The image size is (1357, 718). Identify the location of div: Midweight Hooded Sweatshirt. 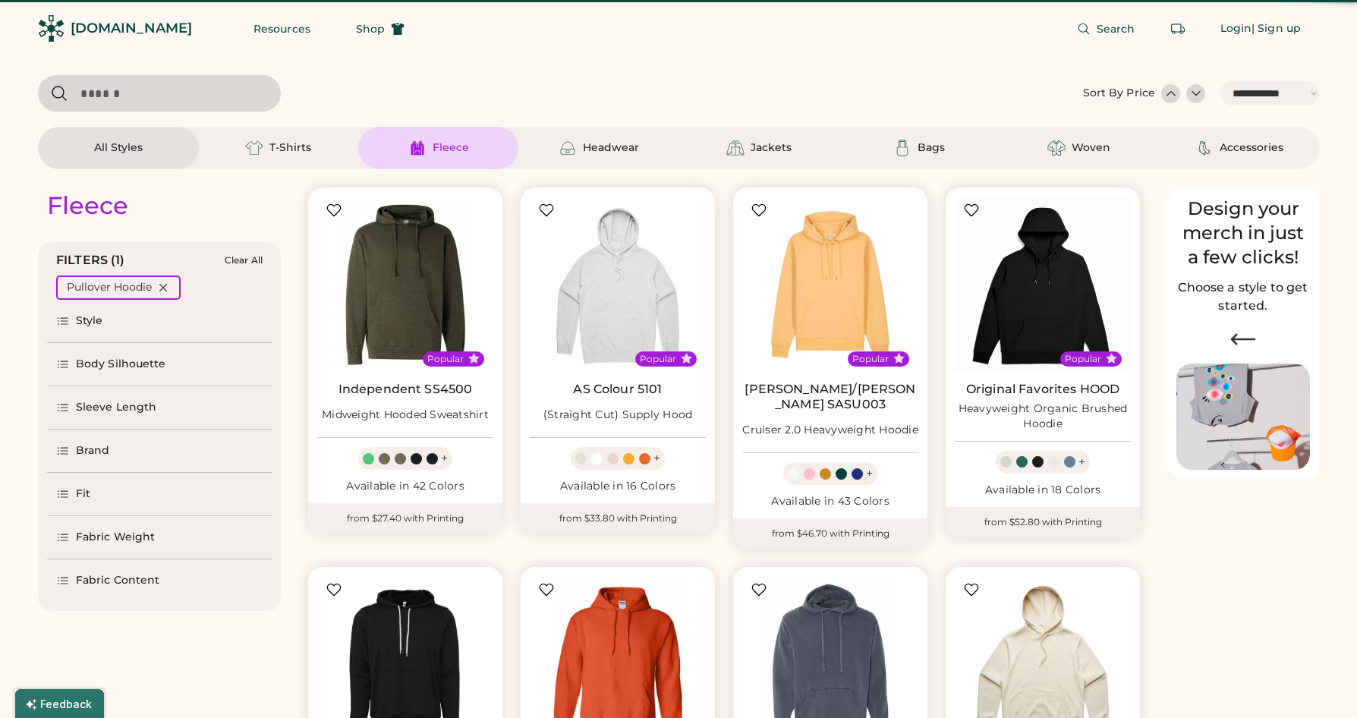
(405, 415).